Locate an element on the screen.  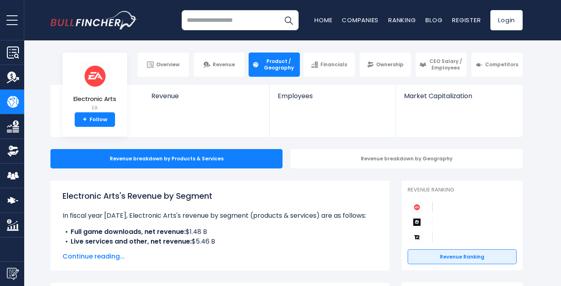
a: Electronic Arts EA is located at coordinates (95, 87).